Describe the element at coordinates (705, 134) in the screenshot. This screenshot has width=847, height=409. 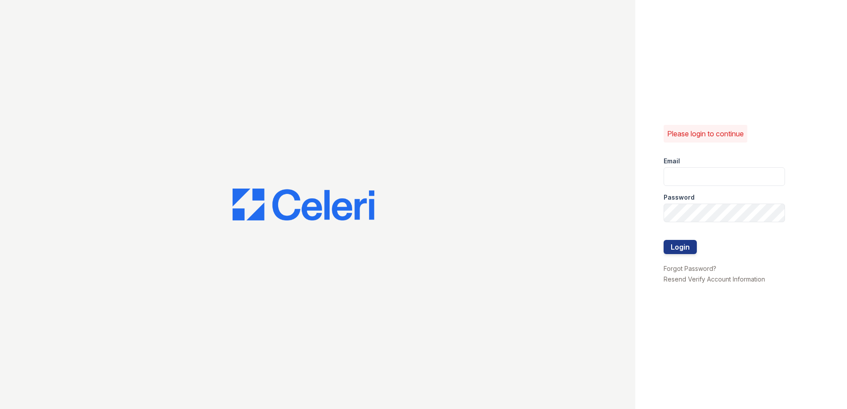
I see `p: Please login to continue` at that location.